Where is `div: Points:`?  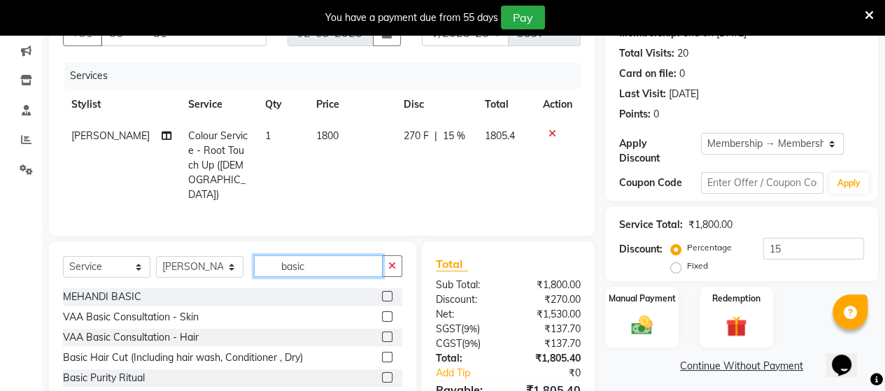 div: Points: is located at coordinates (634, 114).